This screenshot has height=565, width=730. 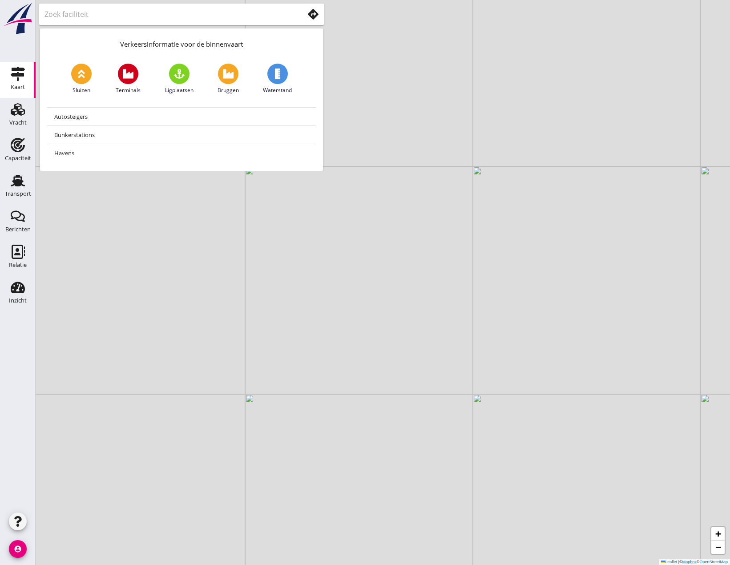 I want to click on div: Relatie, so click(x=18, y=265).